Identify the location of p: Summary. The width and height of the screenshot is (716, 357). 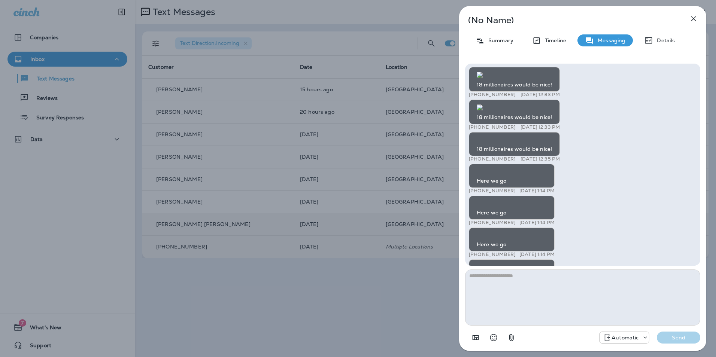
(499, 40).